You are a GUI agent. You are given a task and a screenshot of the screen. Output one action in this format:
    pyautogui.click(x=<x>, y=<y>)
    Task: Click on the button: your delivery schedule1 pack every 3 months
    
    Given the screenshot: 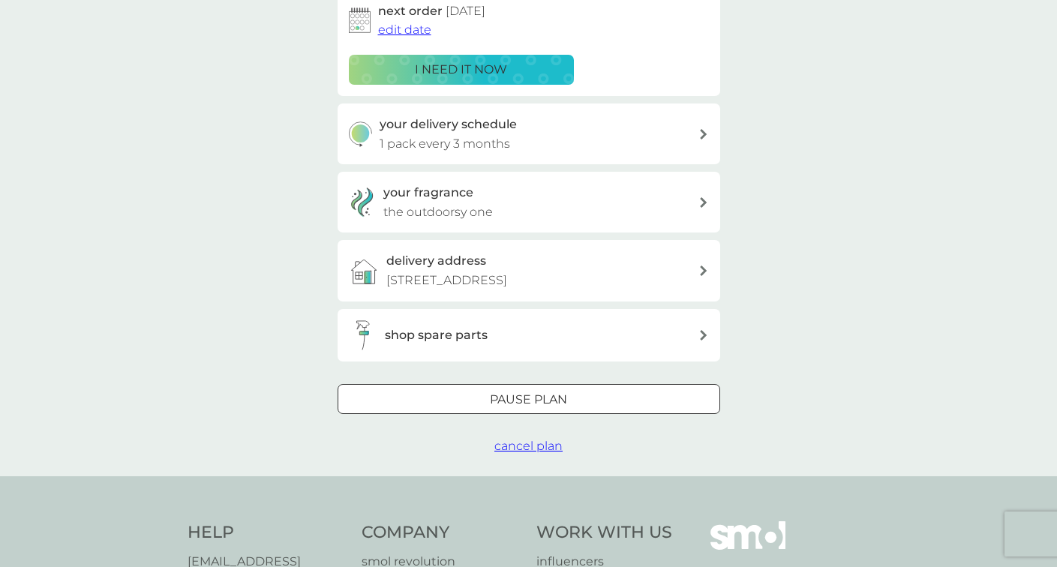 What is the action you would take?
    pyautogui.click(x=529, y=134)
    